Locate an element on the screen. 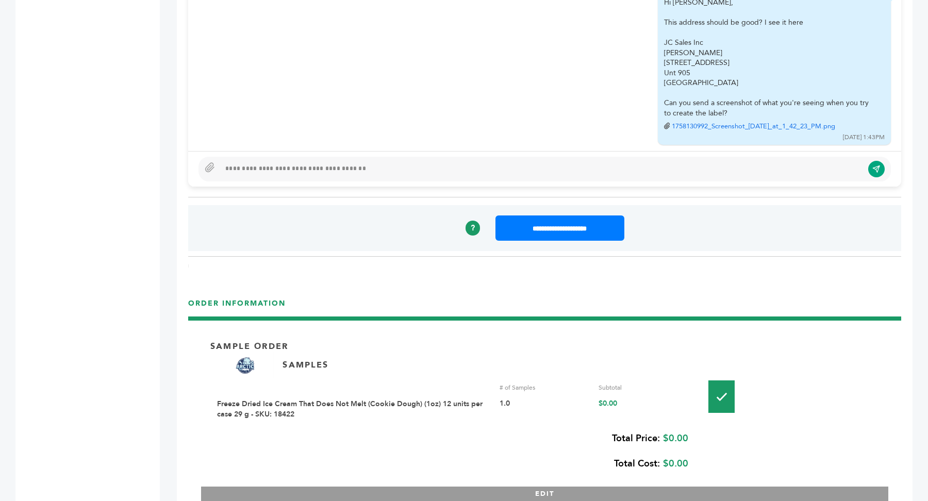 Image resolution: width=928 pixels, height=501 pixels. div: This address should be good? I see it here is located at coordinates (767, 23).